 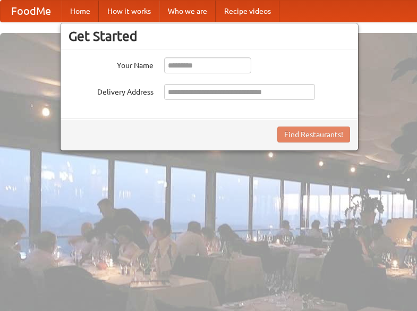 What do you see at coordinates (111, 90) in the screenshot?
I see `label: Delivery Address` at bounding box center [111, 90].